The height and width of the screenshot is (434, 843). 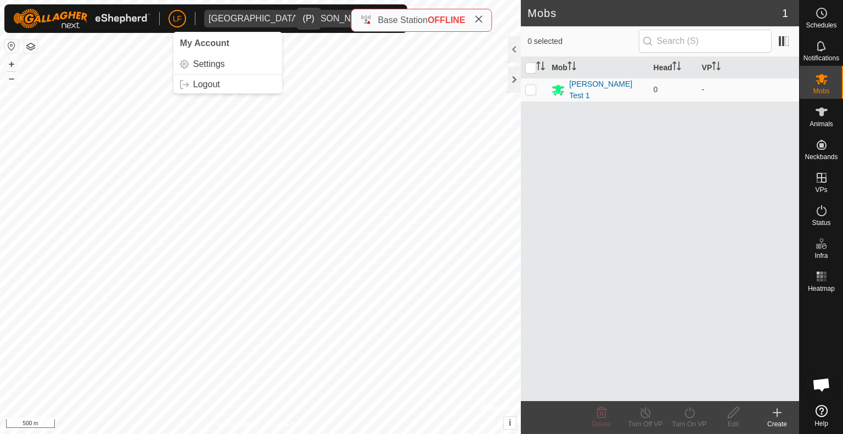 I want to click on img: Gallagher Logo, so click(x=82, y=19).